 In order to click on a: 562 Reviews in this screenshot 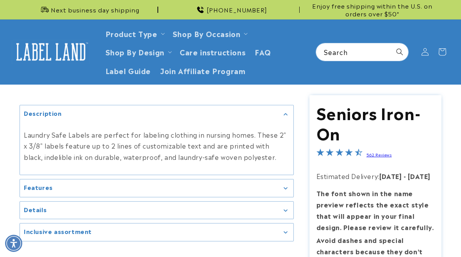, I will do `click(379, 155)`.